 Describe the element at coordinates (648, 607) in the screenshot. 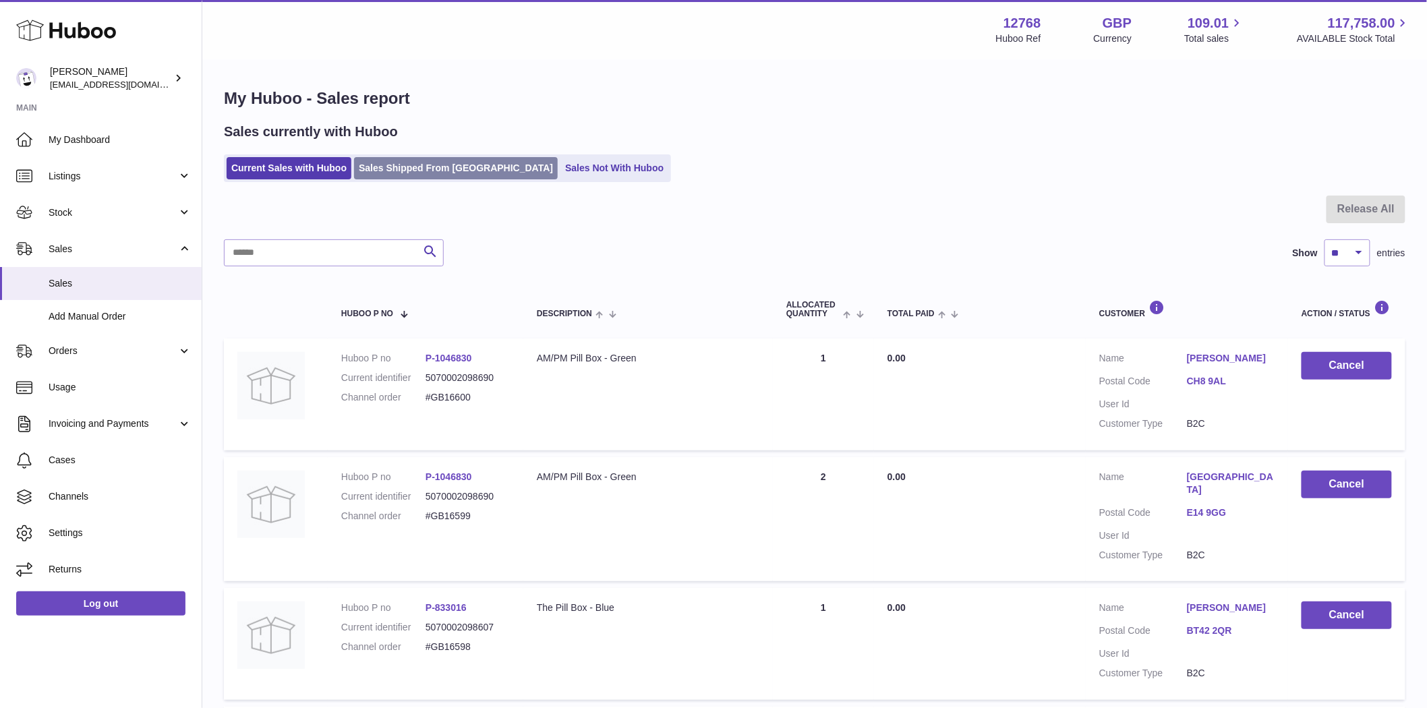

I see `div: The Pill Box - Blue` at that location.